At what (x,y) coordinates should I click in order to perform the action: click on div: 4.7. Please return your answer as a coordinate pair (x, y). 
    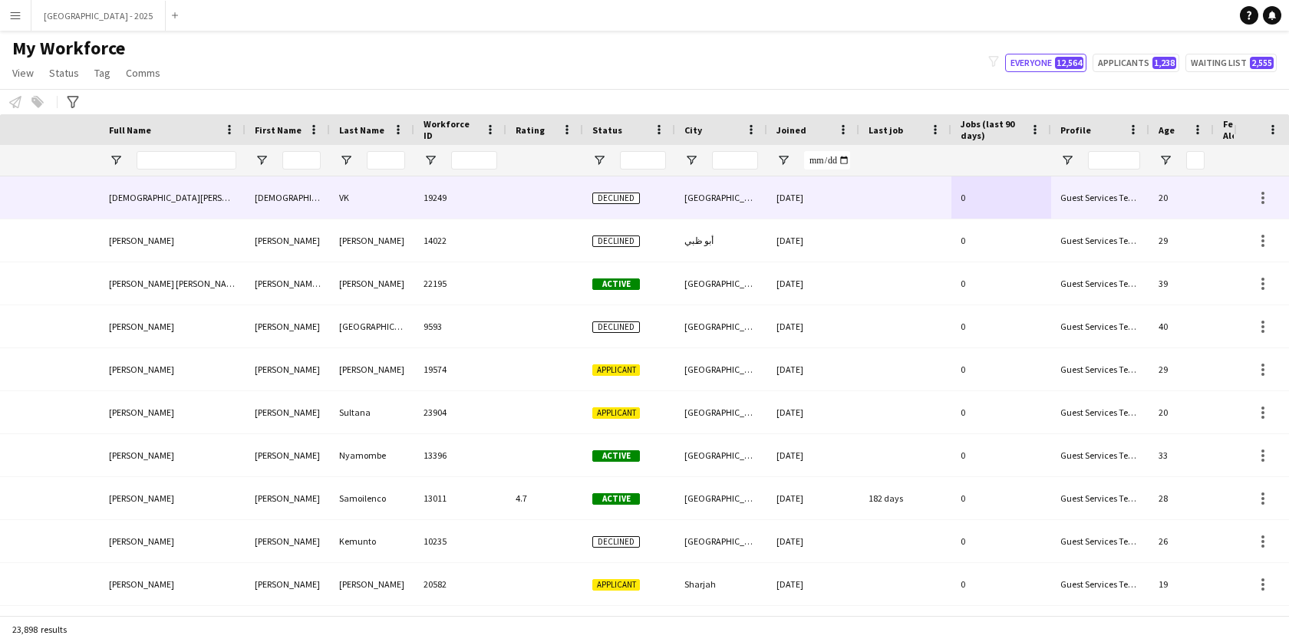
    Looking at the image, I should click on (545, 498).